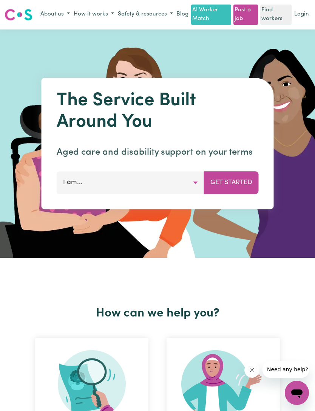 The height and width of the screenshot is (411, 315). Describe the element at coordinates (211, 15) in the screenshot. I see `a: AI Worker Match` at that location.